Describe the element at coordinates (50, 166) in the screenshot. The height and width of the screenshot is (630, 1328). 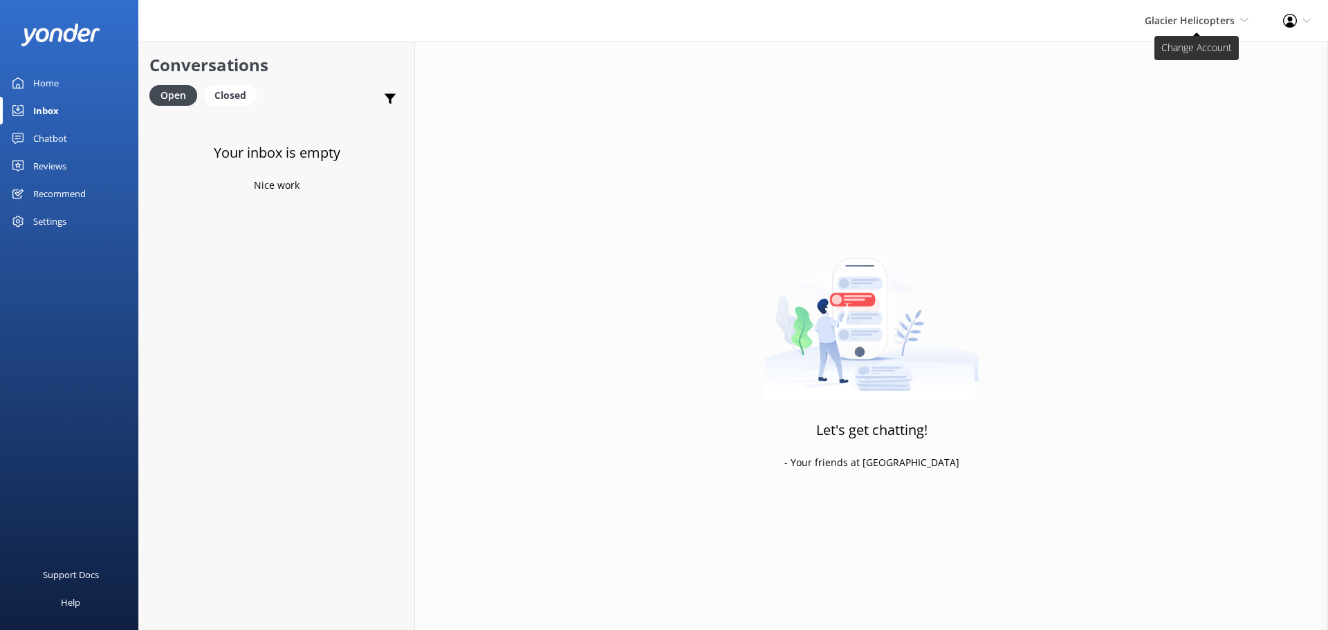
I see `div: Reviews` at that location.